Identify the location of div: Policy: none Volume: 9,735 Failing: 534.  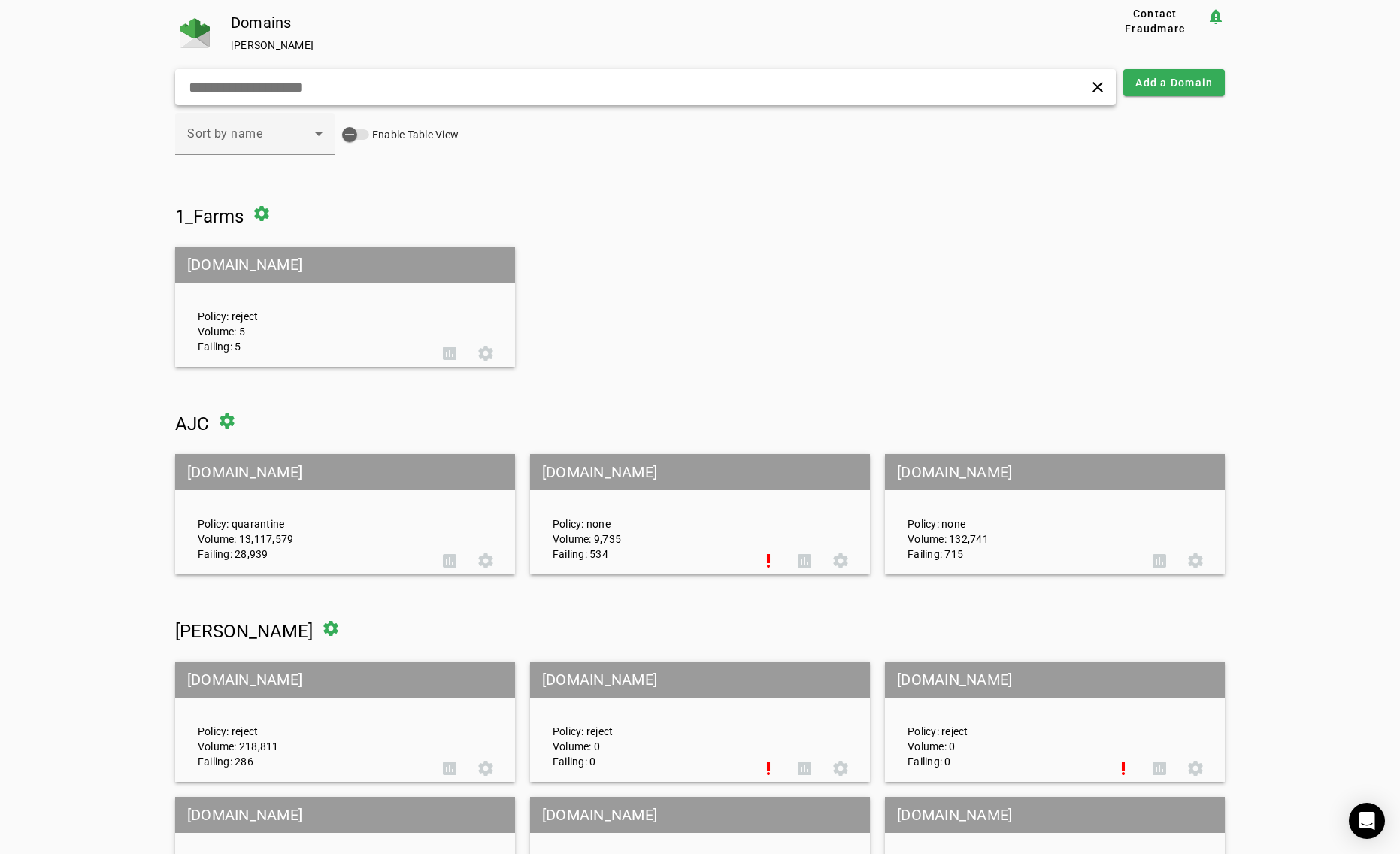
(646, 514).